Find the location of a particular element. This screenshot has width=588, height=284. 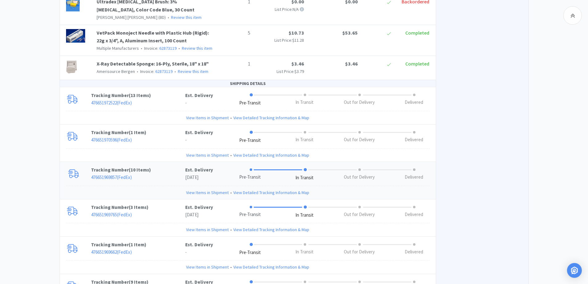

span: $53.65 is located at coordinates (350, 33).